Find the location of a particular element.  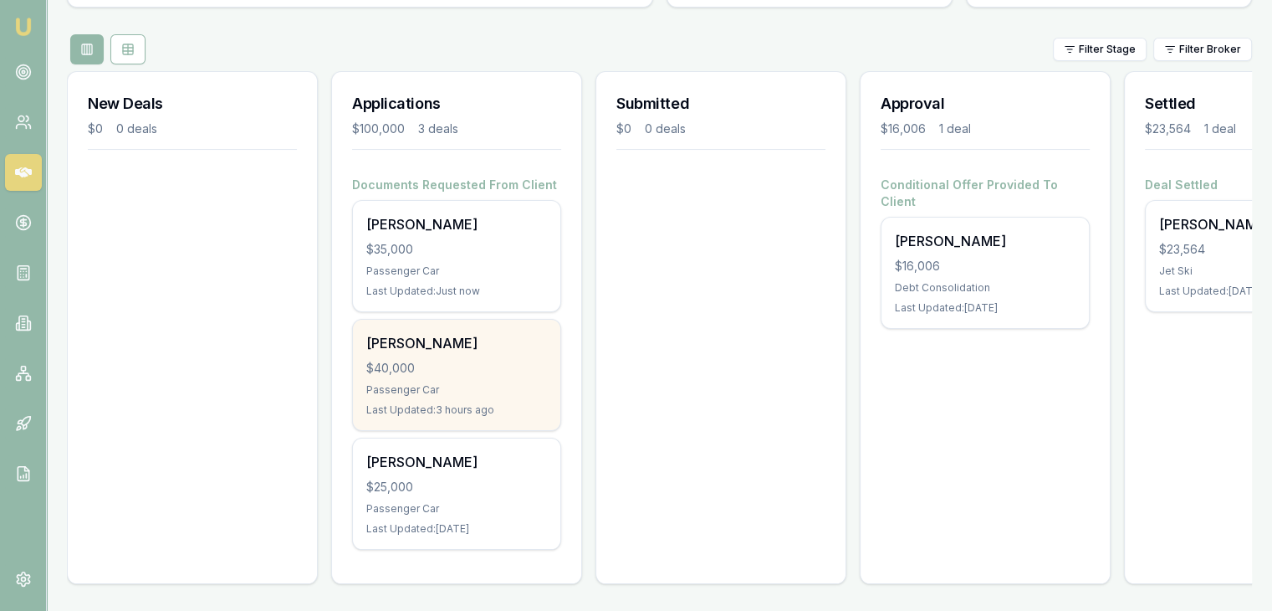

div: $35,000 is located at coordinates (457, 249).